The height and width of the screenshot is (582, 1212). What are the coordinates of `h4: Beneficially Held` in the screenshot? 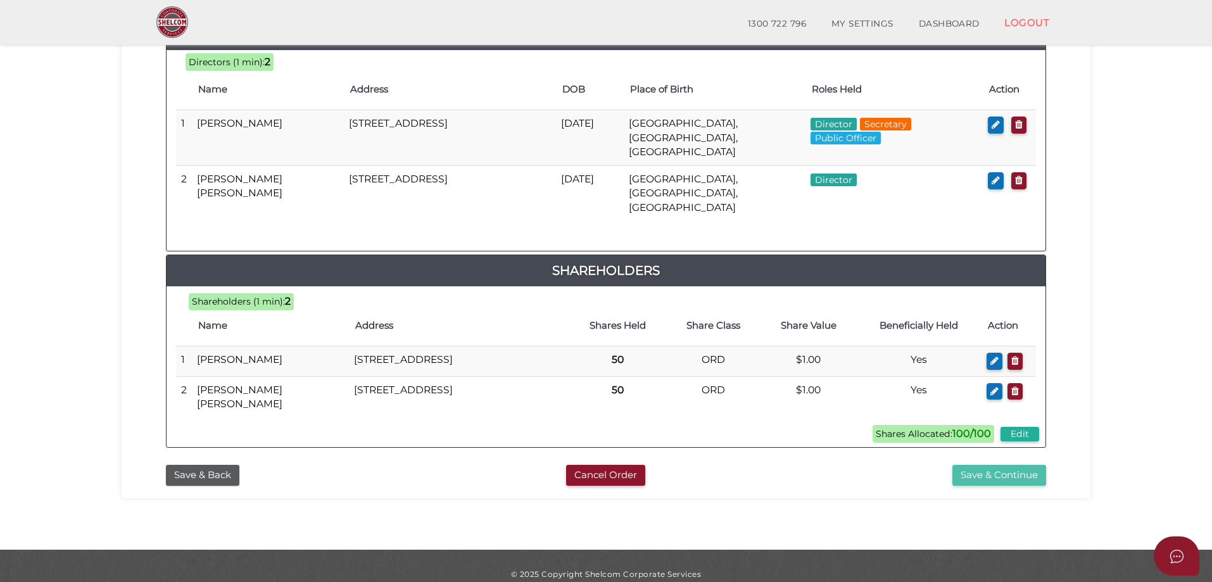 It's located at (919, 325).